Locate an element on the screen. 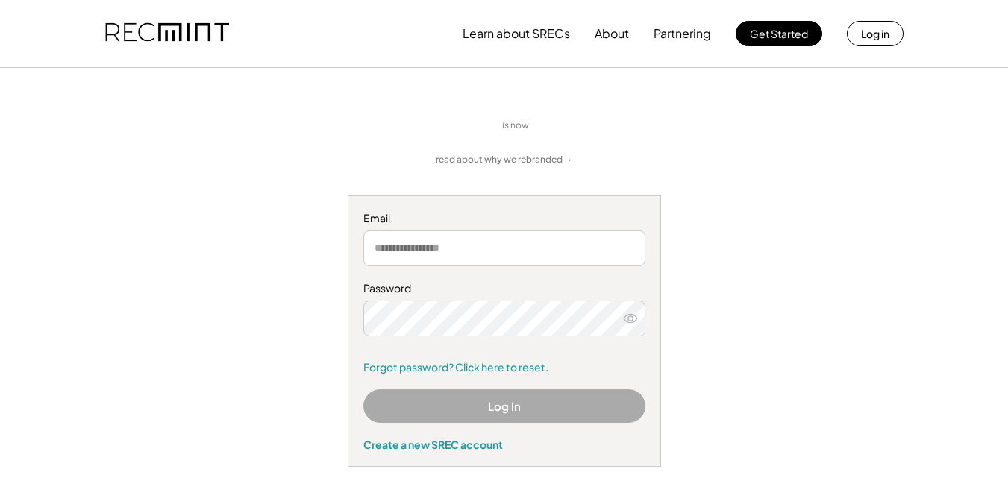  button: Learn about SRECs is located at coordinates (517, 34).